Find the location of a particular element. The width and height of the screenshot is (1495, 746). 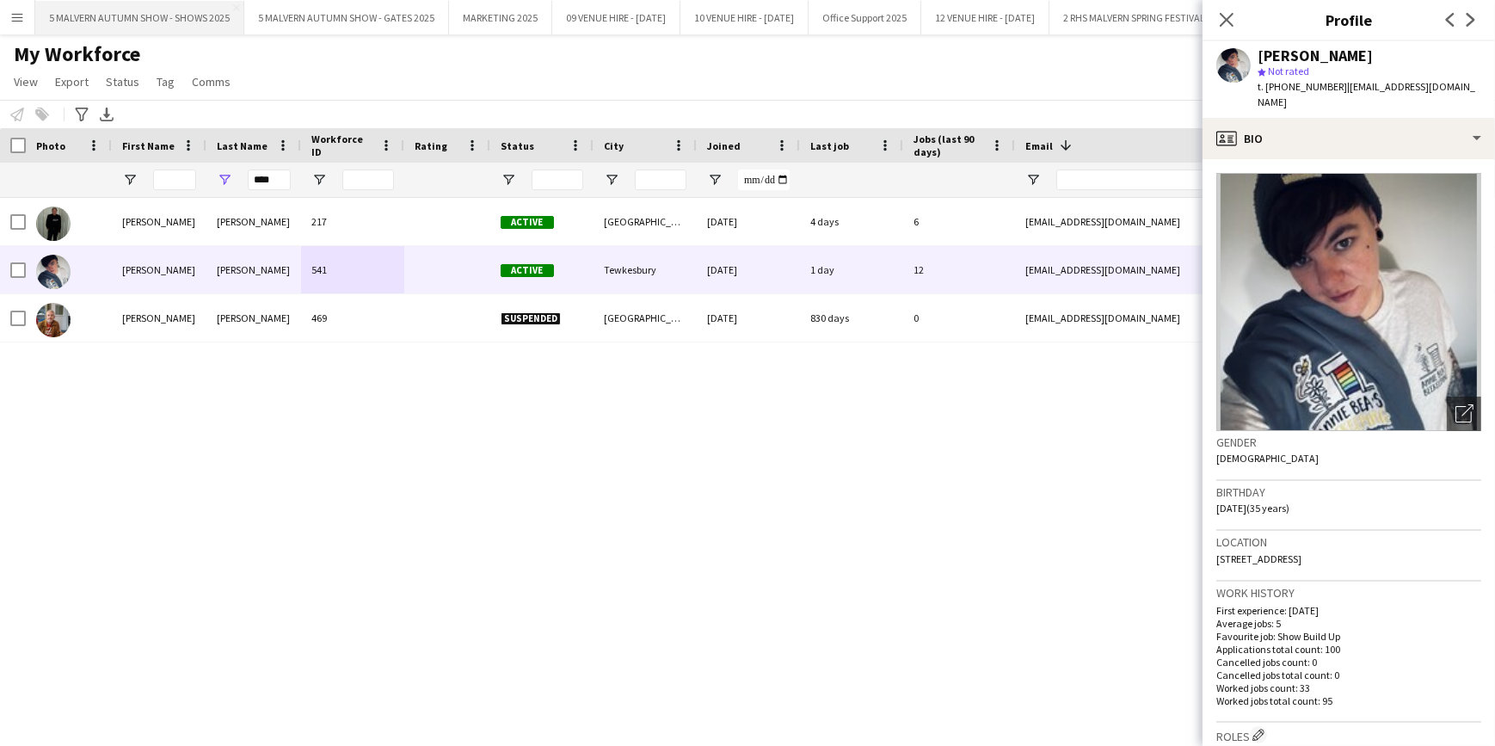

span: First Name is located at coordinates (148, 145).